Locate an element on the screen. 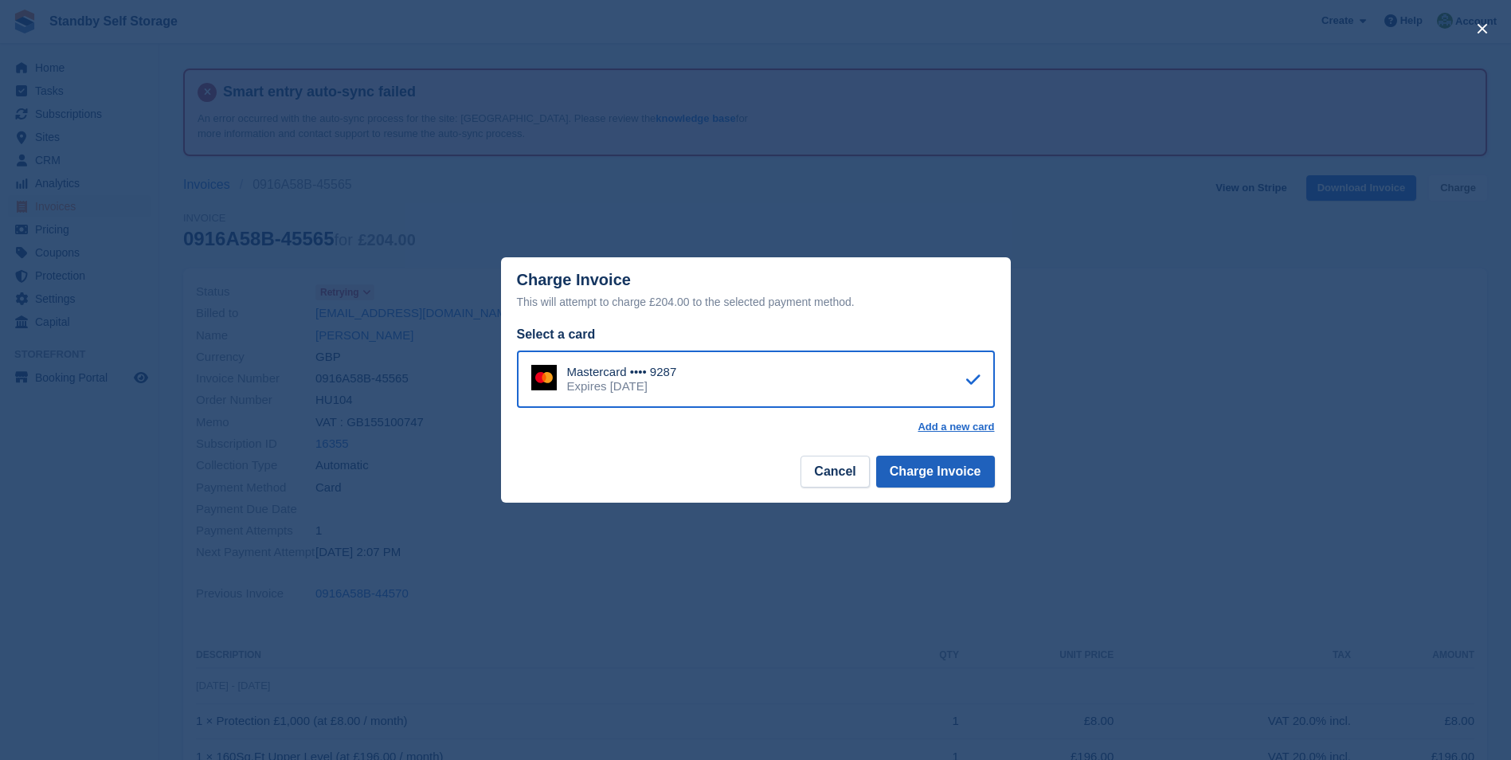 The width and height of the screenshot is (1511, 760). button: close is located at coordinates (1483, 29).